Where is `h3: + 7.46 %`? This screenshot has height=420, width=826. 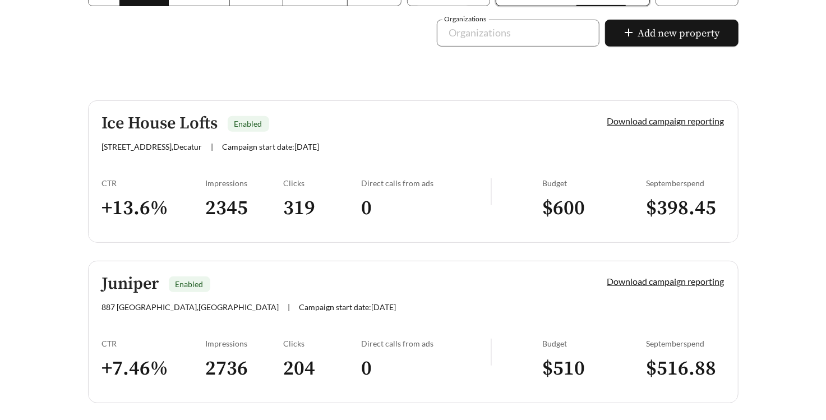
h3: + 7.46 % is located at coordinates (154, 368).